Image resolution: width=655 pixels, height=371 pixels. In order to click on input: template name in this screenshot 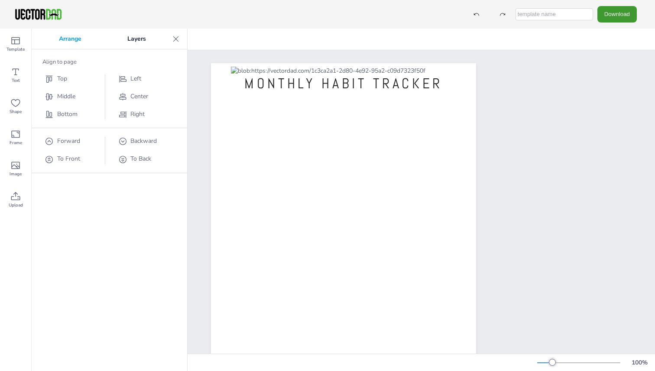, I will do `click(554, 14)`.